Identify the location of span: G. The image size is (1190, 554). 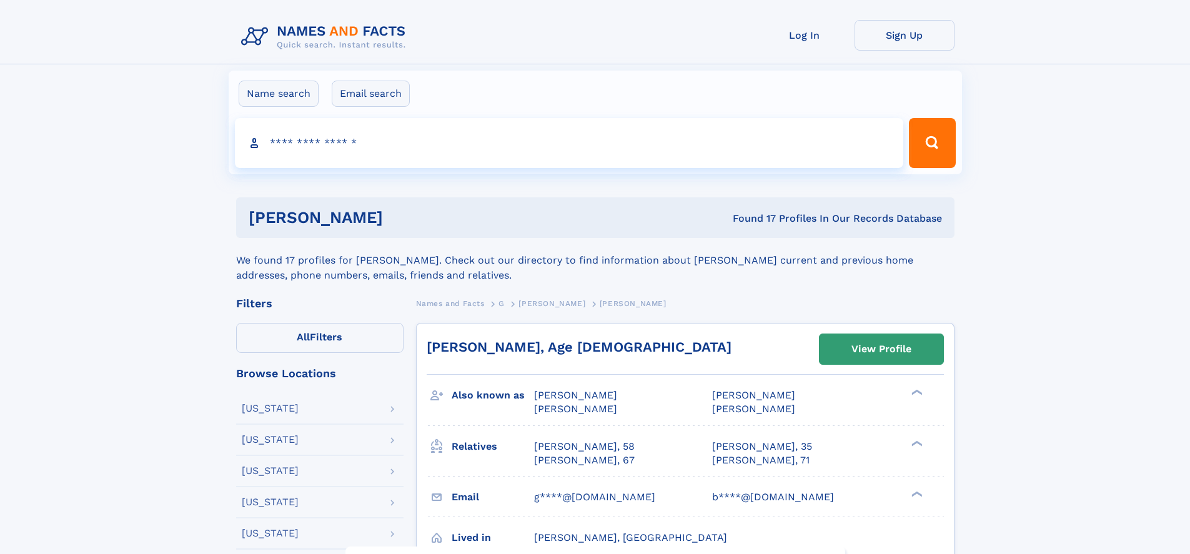
(502, 304).